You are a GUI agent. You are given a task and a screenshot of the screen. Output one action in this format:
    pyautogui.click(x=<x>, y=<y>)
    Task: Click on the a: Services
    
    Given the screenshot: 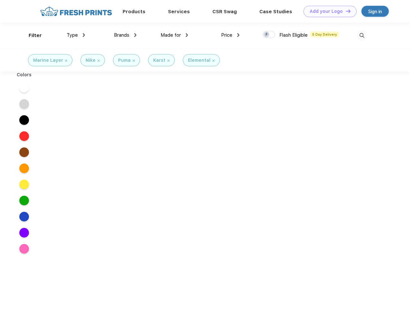 What is the action you would take?
    pyautogui.click(x=179, y=12)
    